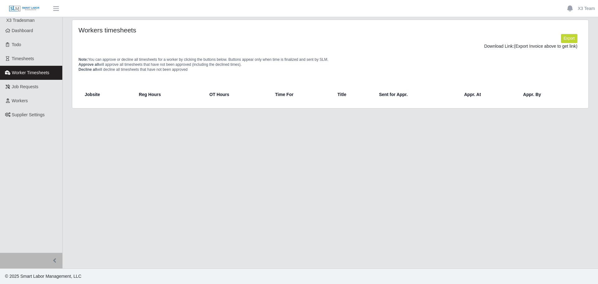 This screenshot has width=598, height=284. Describe the element at coordinates (353, 94) in the screenshot. I see `th: Title` at that location.